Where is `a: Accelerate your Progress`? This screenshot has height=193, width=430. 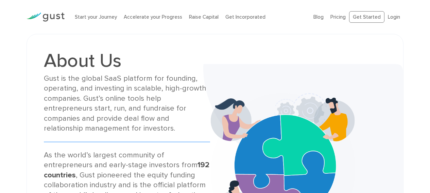 a: Accelerate your Progress is located at coordinates (153, 17).